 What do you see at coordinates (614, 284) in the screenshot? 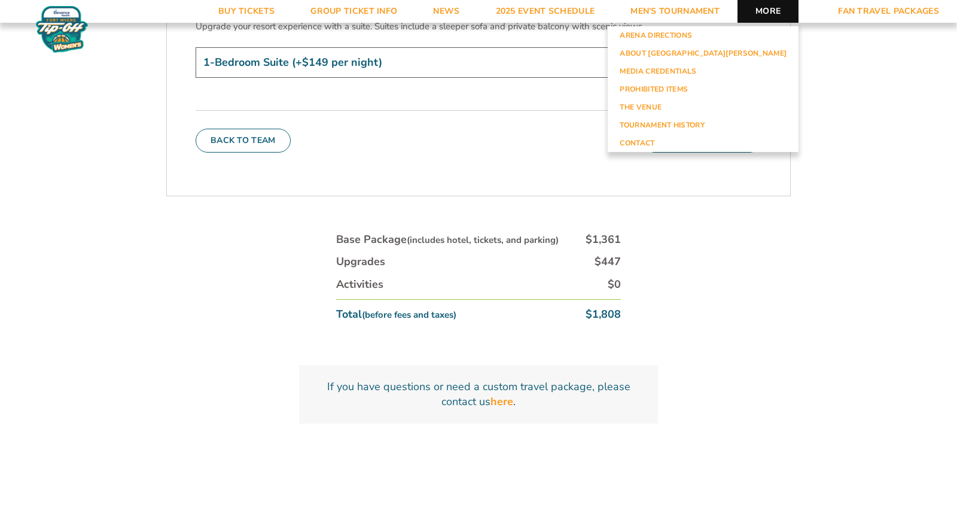
I see `div: $0` at bounding box center [614, 284].